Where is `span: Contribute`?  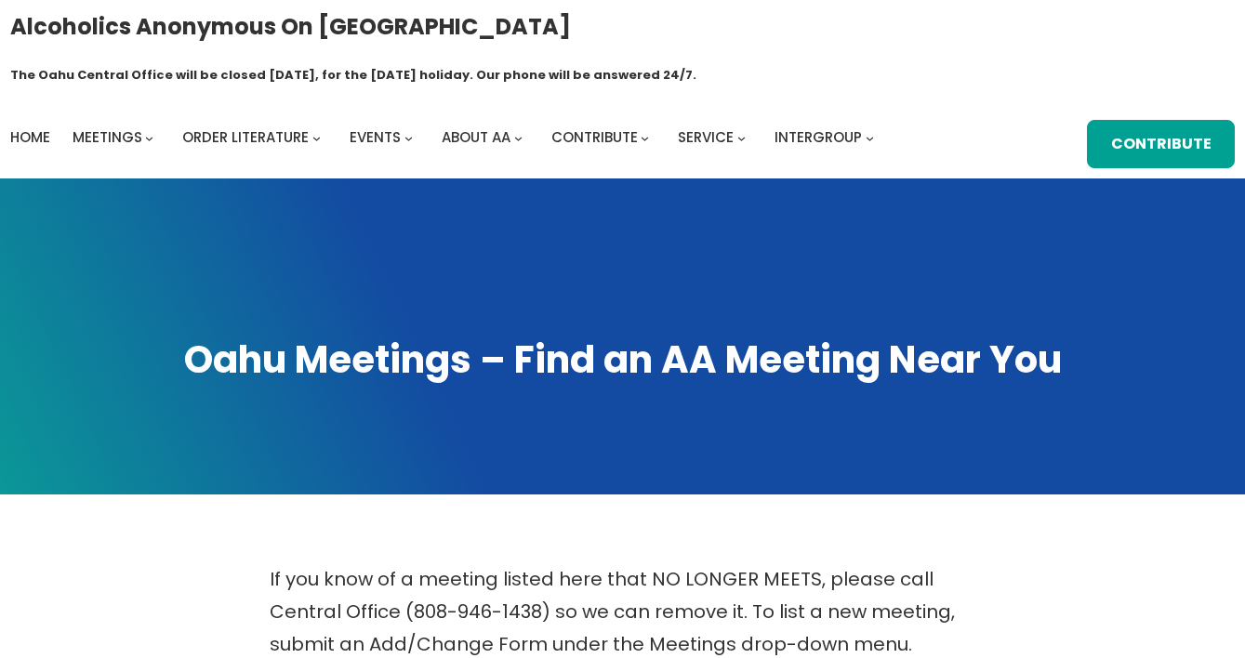 span: Contribute is located at coordinates (594, 137).